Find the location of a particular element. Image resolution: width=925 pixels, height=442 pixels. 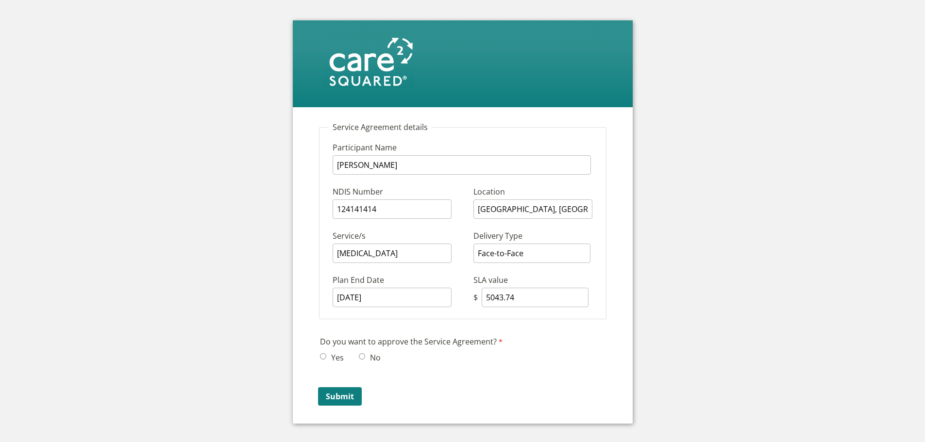

input: SLA value is located at coordinates (535, 298).